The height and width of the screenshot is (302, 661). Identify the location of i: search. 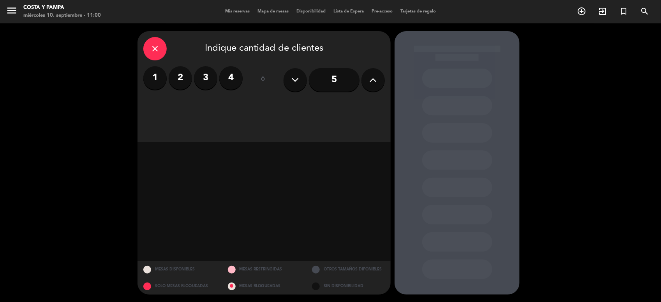
(644, 11).